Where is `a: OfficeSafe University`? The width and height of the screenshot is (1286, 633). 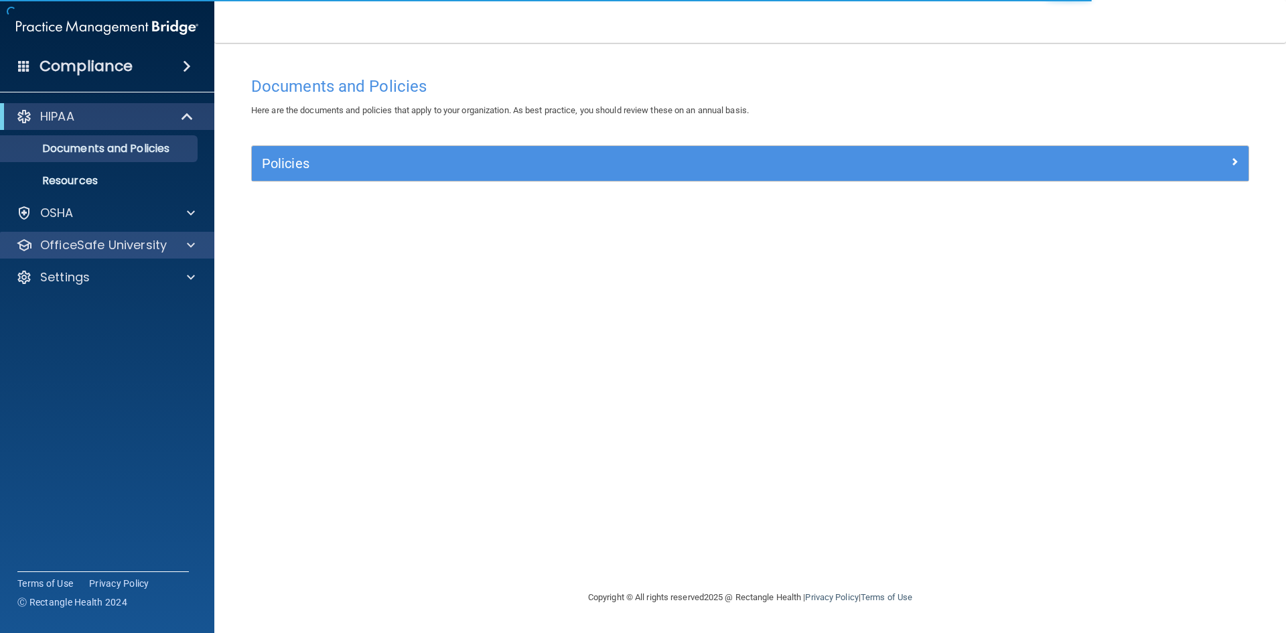 a: OfficeSafe University is located at coordinates (105, 245).